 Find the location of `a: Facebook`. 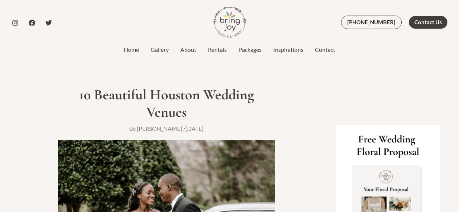

a: Facebook is located at coordinates (32, 23).